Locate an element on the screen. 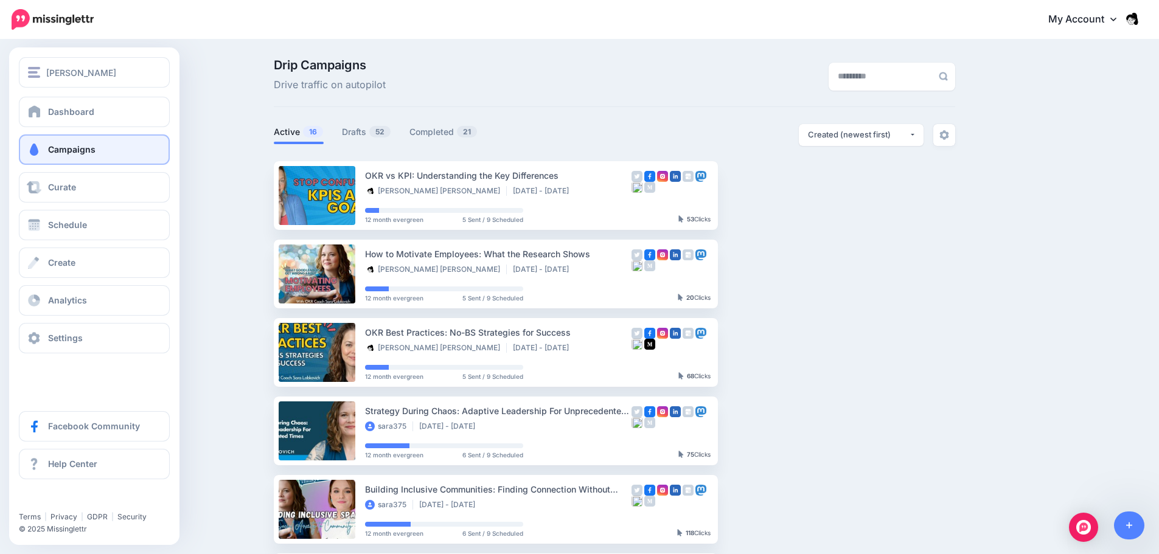 This screenshot has width=1159, height=554. button: Created (newest first) is located at coordinates (861, 135).